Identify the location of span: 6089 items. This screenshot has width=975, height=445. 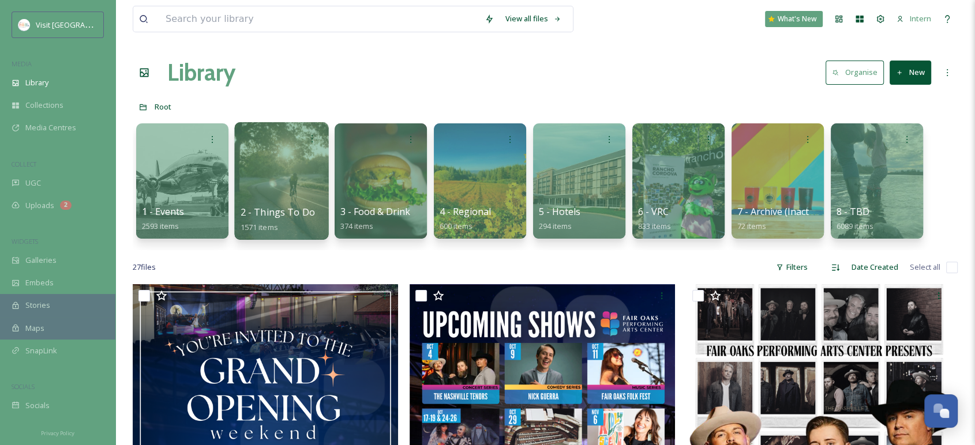
(855, 226).